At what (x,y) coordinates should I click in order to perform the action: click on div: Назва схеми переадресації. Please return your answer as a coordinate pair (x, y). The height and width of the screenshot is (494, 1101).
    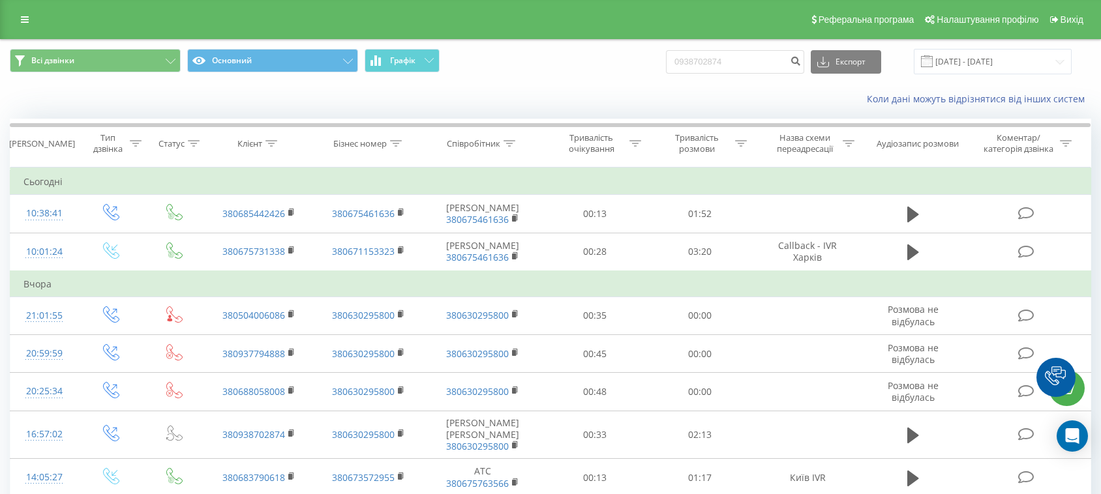
    Looking at the image, I should click on (804, 143).